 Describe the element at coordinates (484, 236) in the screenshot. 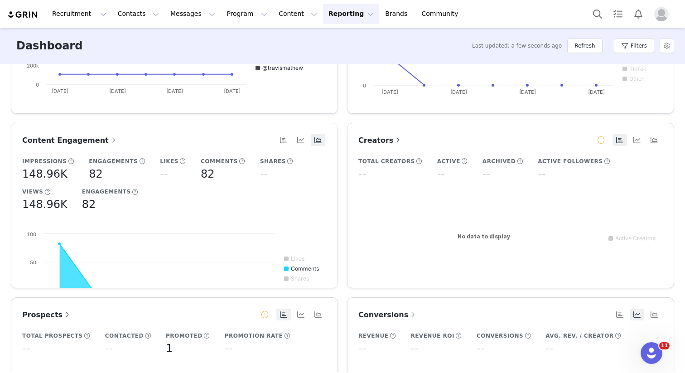

I see `text: No data to display` at that location.